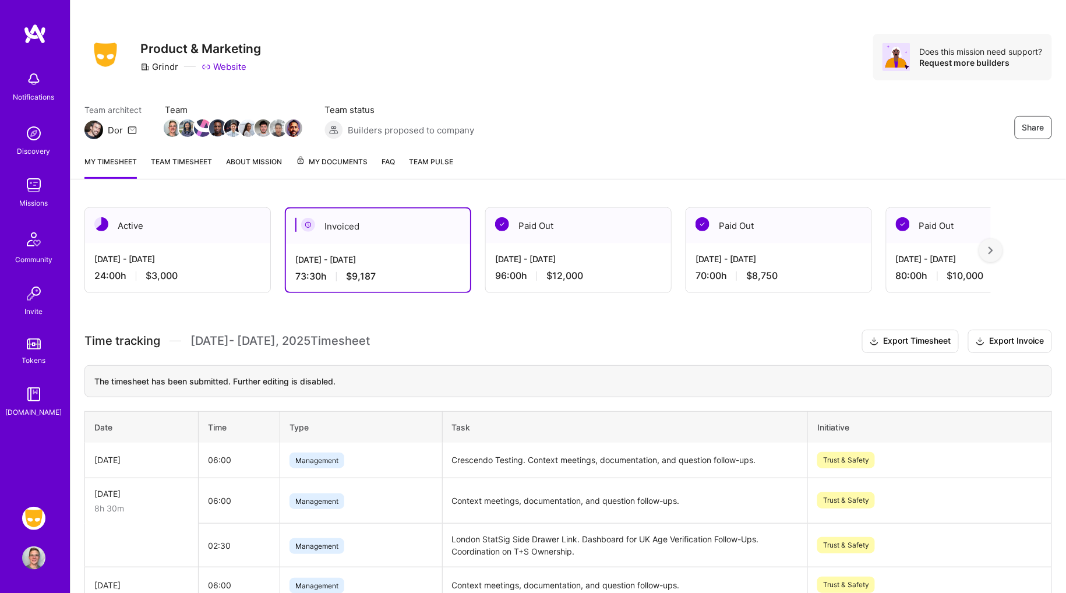 This screenshot has width=1066, height=593. What do you see at coordinates (239, 545) in the screenshot?
I see `td: 02:30` at bounding box center [239, 545].